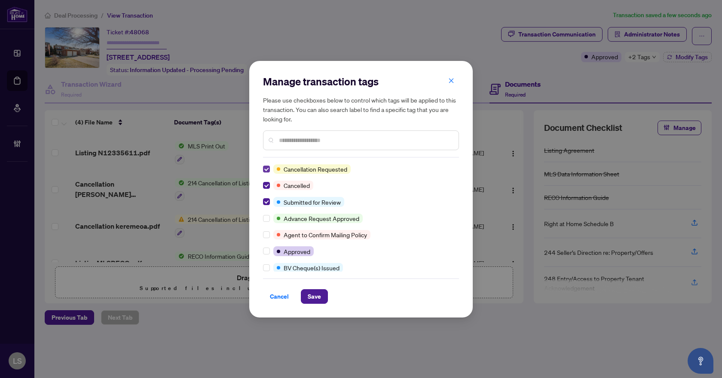 This screenshot has height=378, width=722. I want to click on span: Cancellation Requested, so click(315, 169).